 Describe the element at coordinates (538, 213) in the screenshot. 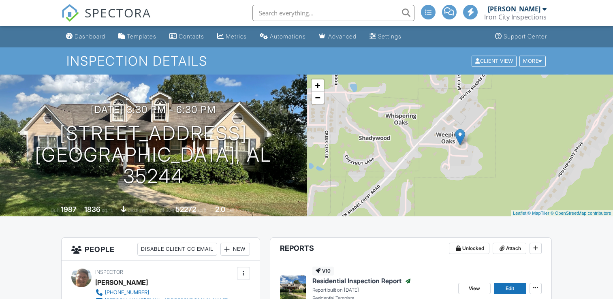

I see `a: © MapTiler` at that location.